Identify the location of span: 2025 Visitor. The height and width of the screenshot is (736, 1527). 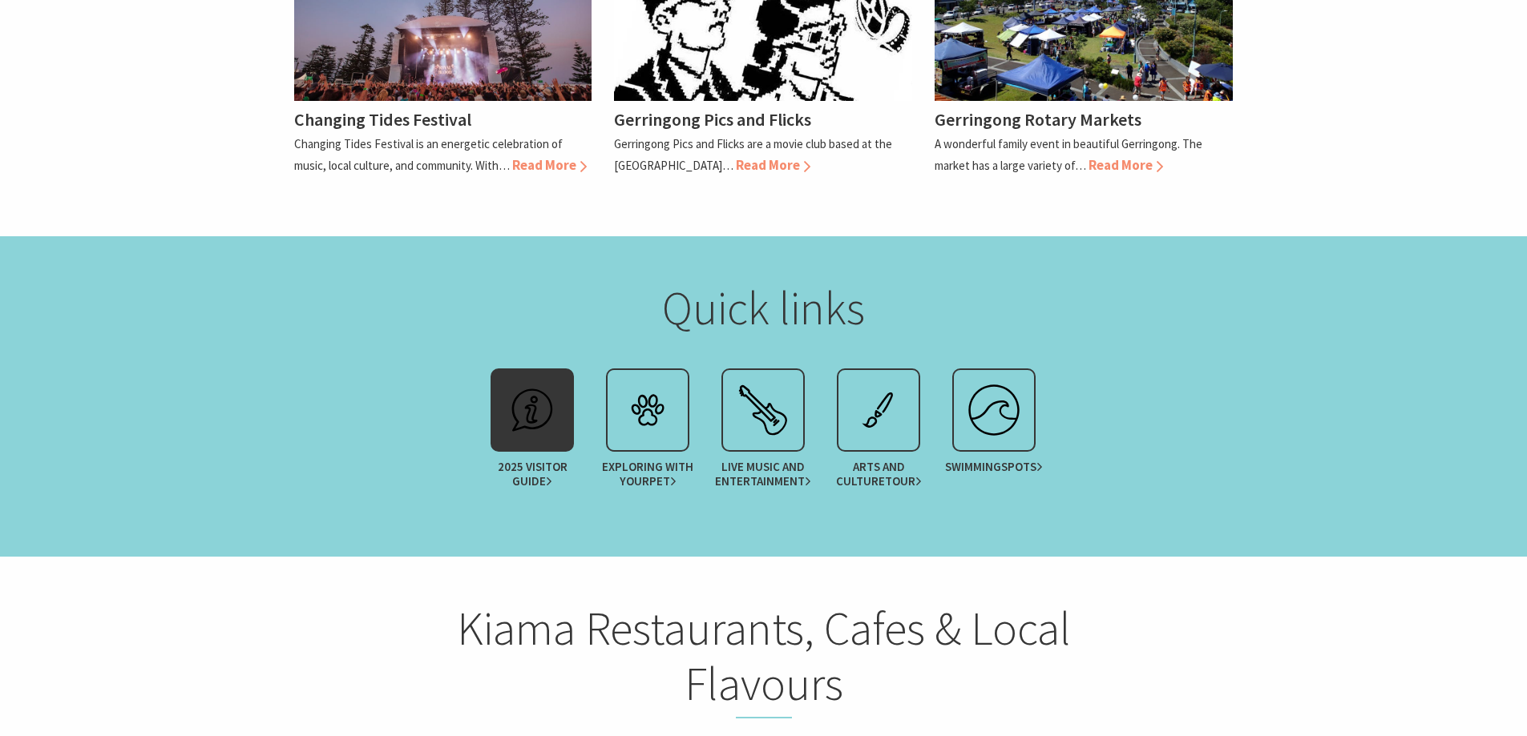
(532, 474).